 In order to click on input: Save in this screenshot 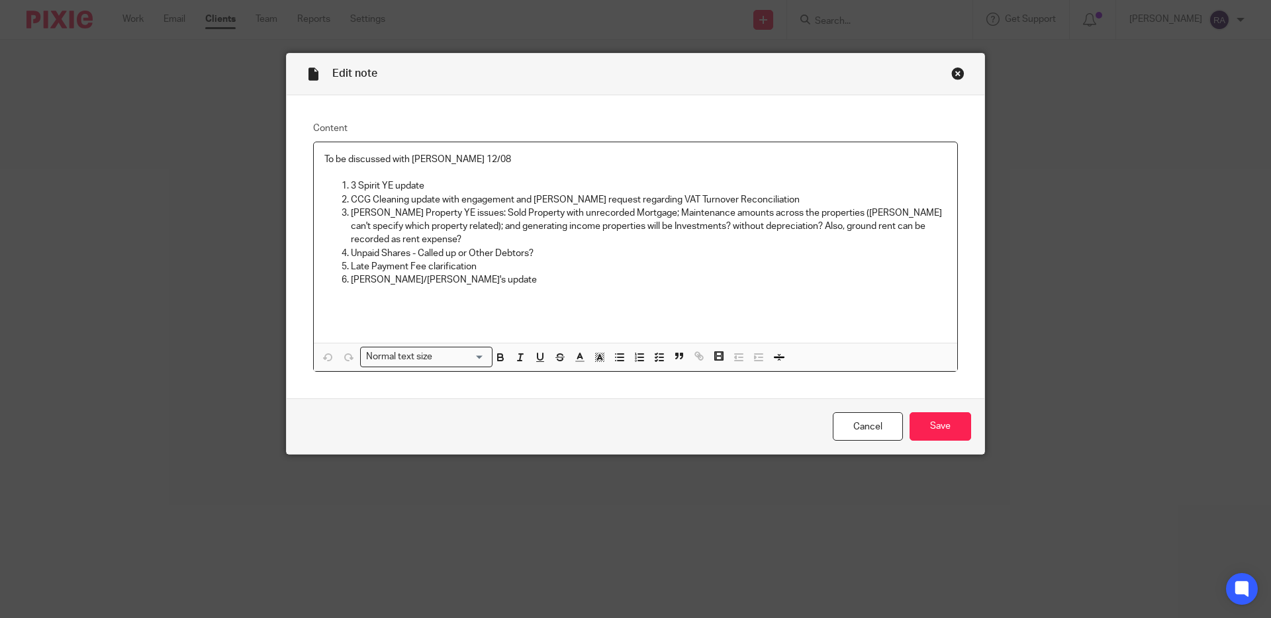, I will do `click(940, 426)`.